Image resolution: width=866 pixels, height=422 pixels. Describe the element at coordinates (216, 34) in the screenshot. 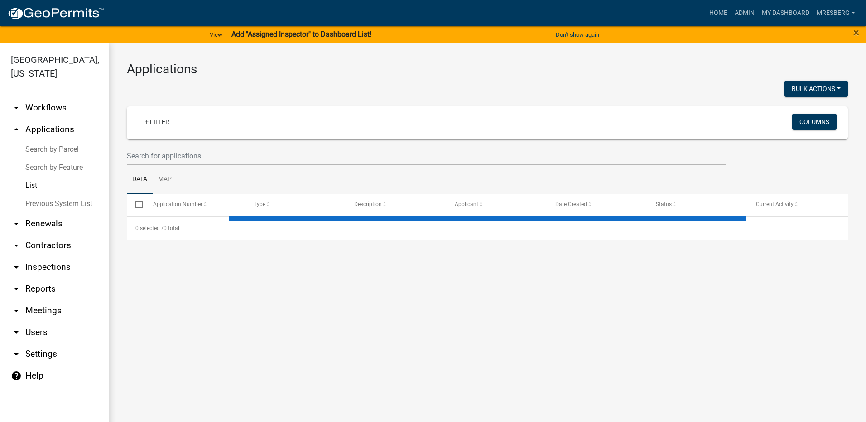

I see `a: View` at that location.